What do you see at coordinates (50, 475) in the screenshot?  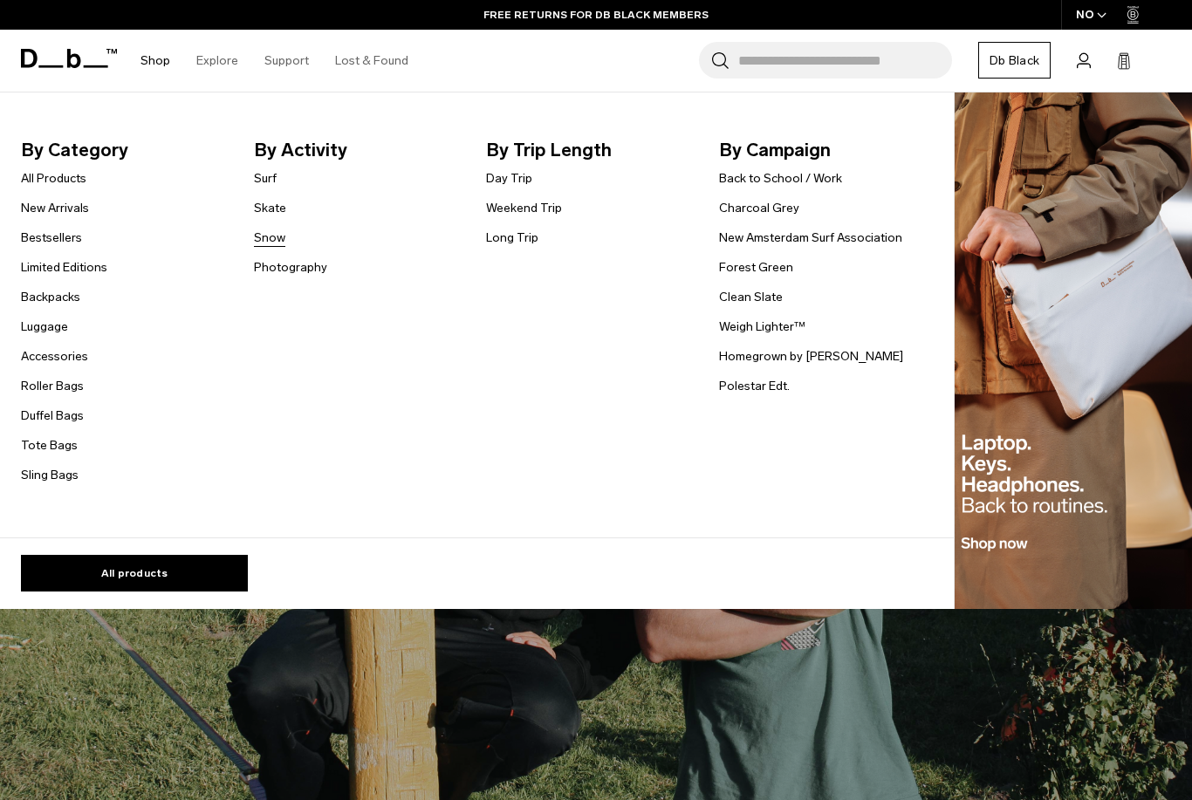 I see `a: Sling Bags` at bounding box center [50, 475].